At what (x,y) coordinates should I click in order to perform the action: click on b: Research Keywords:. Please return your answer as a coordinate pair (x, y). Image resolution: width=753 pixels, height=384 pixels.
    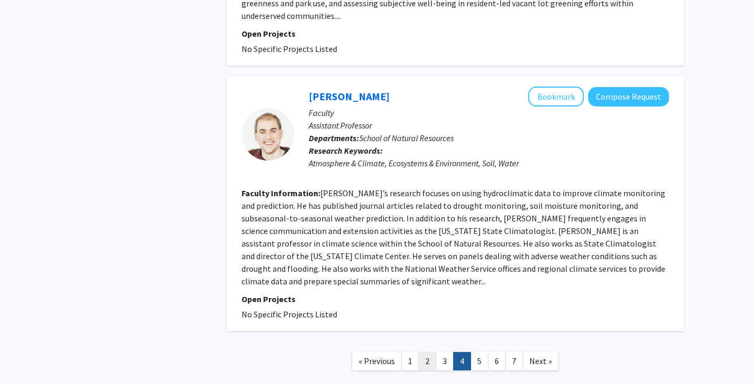
    Looking at the image, I should click on (345, 151).